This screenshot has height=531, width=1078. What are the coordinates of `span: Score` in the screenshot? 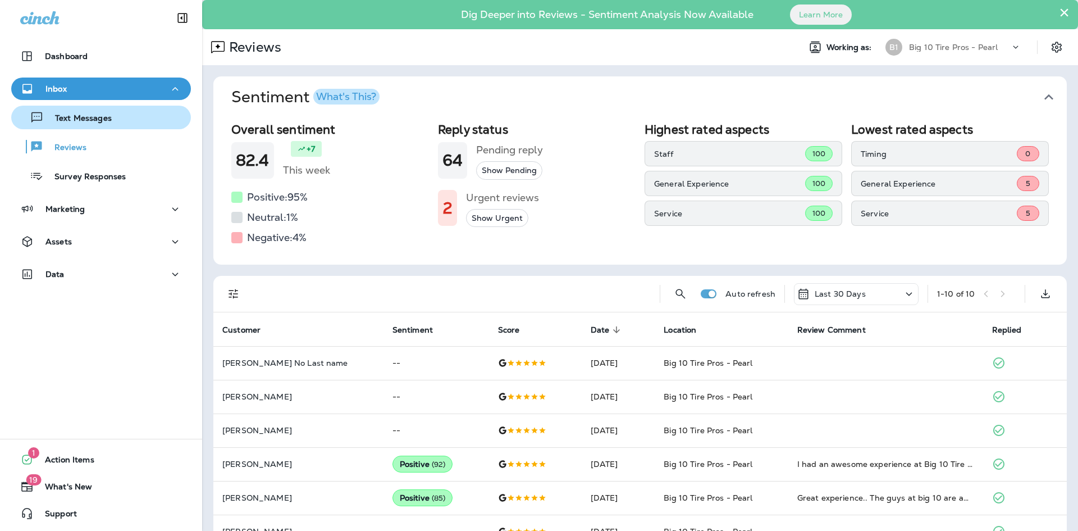 It's located at (516, 330).